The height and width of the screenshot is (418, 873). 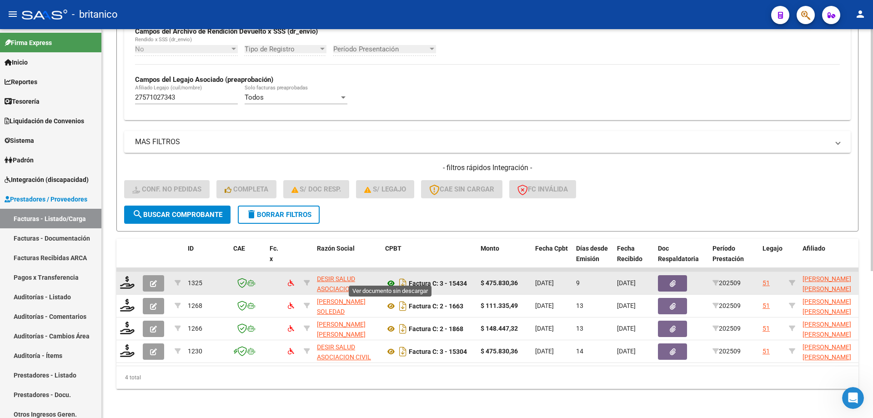 I want to click on button: S/ Doc Resp., so click(x=316, y=189).